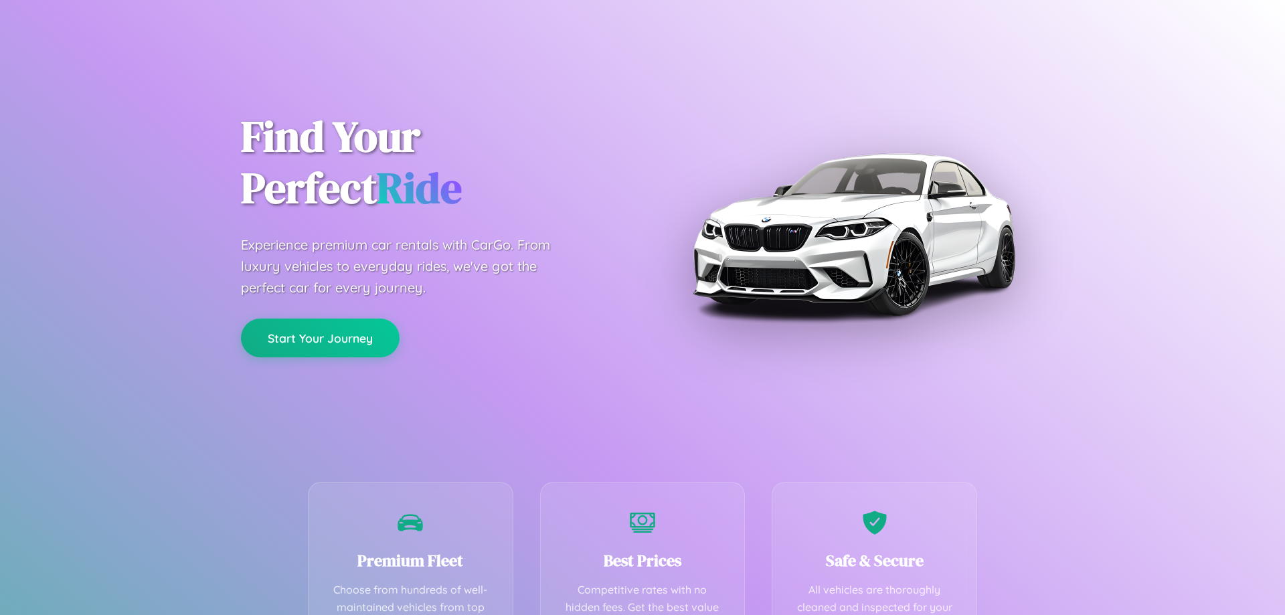 This screenshot has width=1285, height=615. Describe the element at coordinates (874, 560) in the screenshot. I see `h3: Safe & Secure` at that location.